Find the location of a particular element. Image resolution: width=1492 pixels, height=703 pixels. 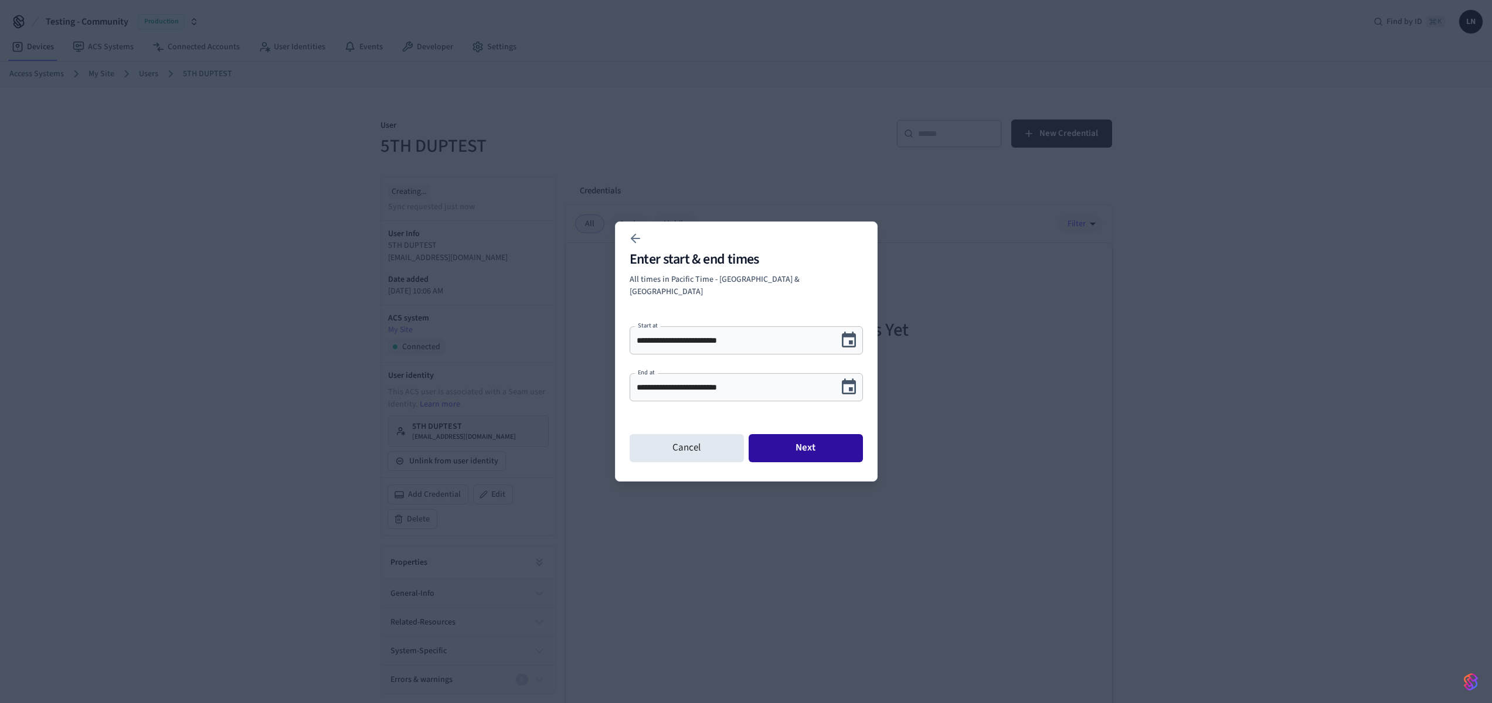

label: End at is located at coordinates (646, 372).